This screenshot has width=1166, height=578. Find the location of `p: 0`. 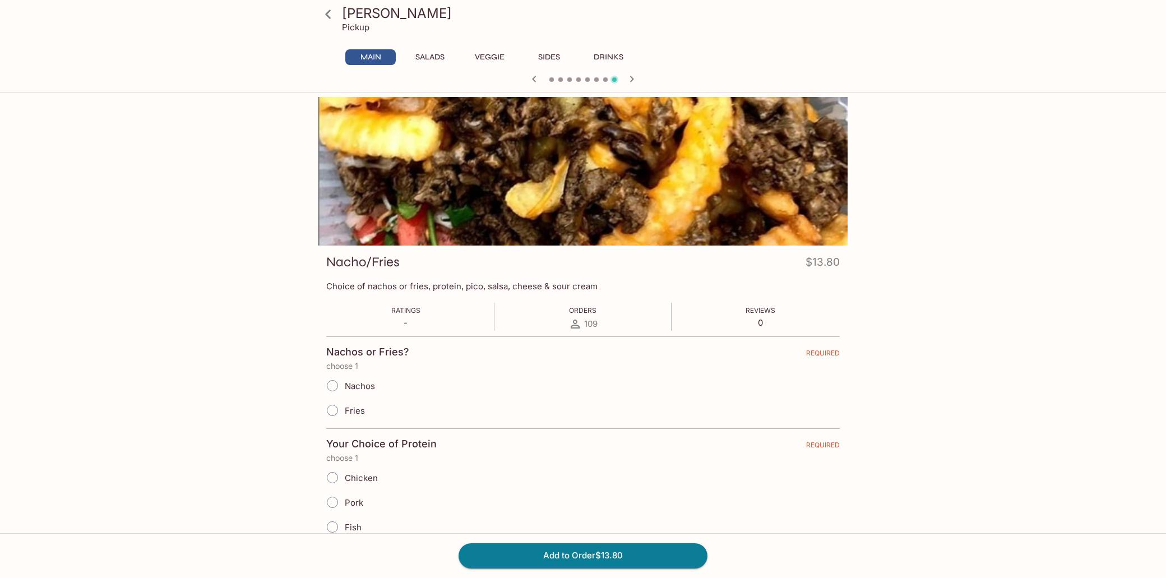

p: 0 is located at coordinates (760, 322).